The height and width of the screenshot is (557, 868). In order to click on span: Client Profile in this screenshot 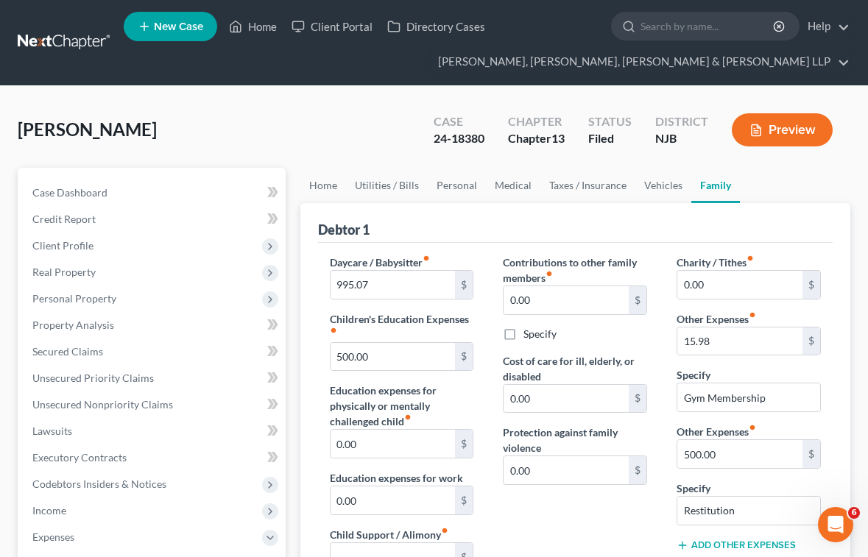, I will do `click(63, 245)`.